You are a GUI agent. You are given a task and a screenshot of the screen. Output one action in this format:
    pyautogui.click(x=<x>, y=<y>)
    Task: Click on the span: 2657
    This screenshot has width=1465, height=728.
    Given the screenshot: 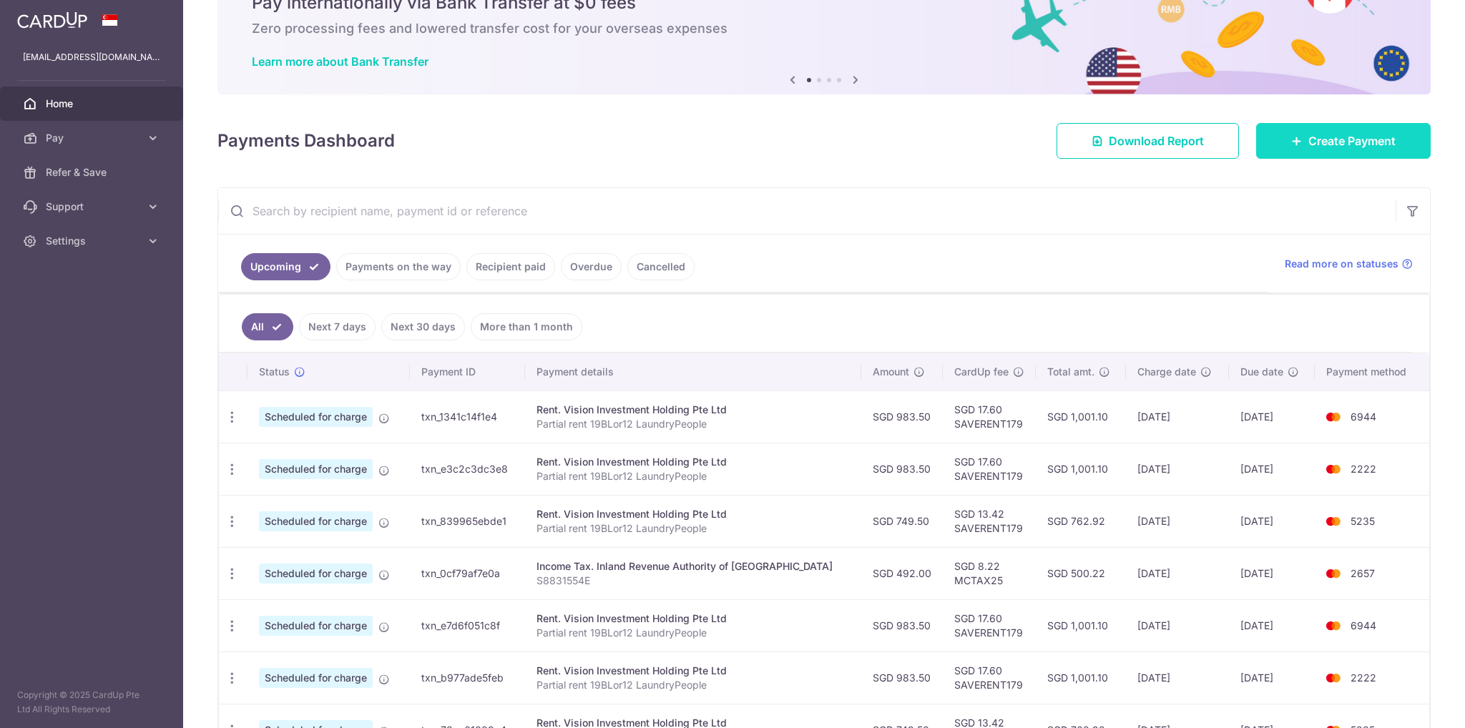 What is the action you would take?
    pyautogui.click(x=1363, y=573)
    